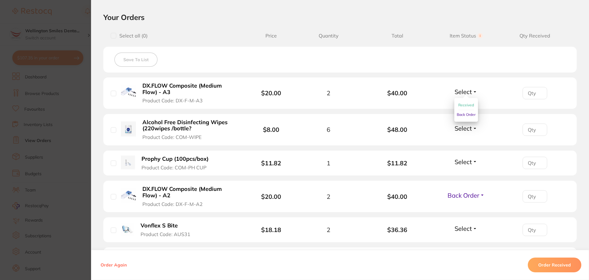 Image resolution: width=589 pixels, height=280 pixels. What do you see at coordinates (340, 17) in the screenshot?
I see `h2: Your Orders` at bounding box center [340, 17].